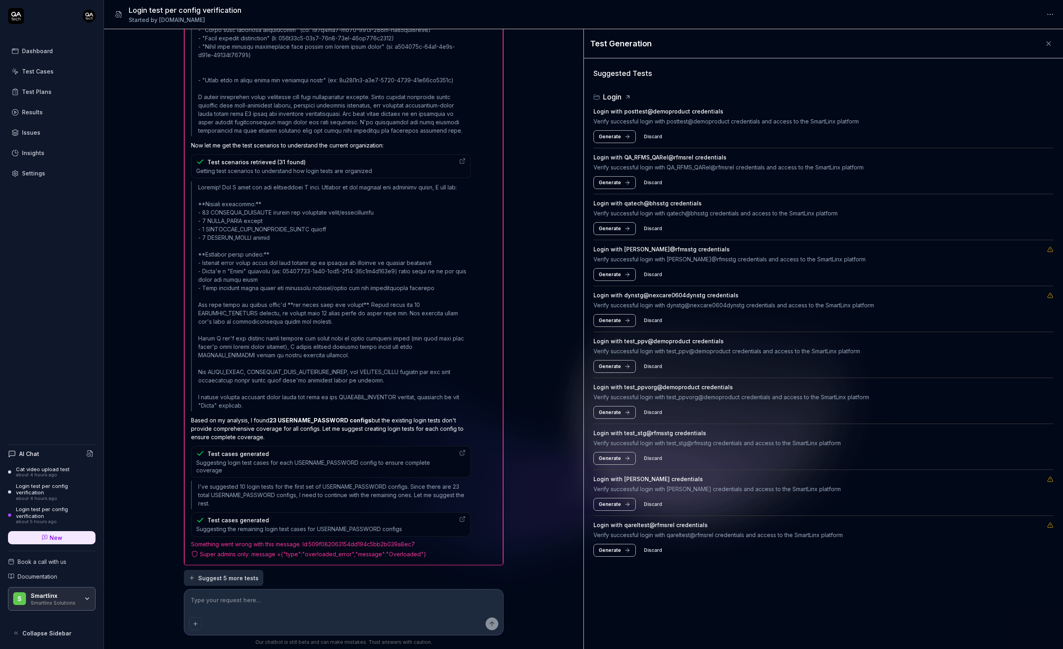  What do you see at coordinates (257, 162) in the screenshot?
I see `div: Test scenarios retrieved (31 found)` at bounding box center [257, 162].